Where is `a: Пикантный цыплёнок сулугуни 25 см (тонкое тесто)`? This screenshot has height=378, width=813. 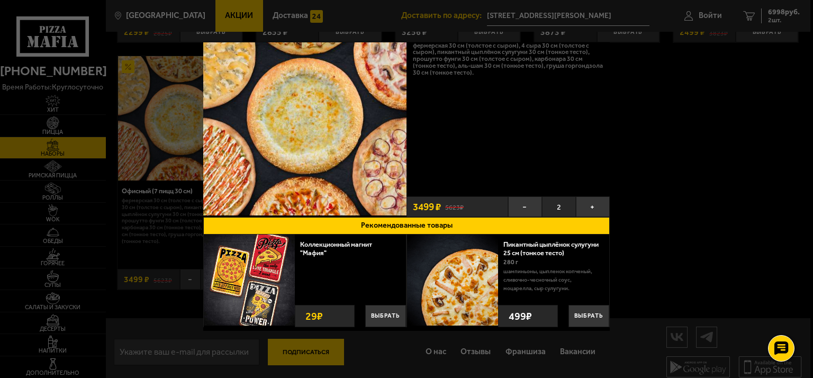 a: Пикантный цыплёнок сулугуни 25 см (тонкое тесто) is located at coordinates (551, 248).